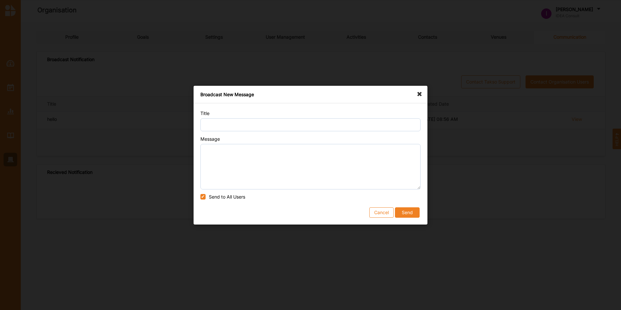  Describe the element at coordinates (407, 212) in the screenshot. I see `button: Send` at that location.